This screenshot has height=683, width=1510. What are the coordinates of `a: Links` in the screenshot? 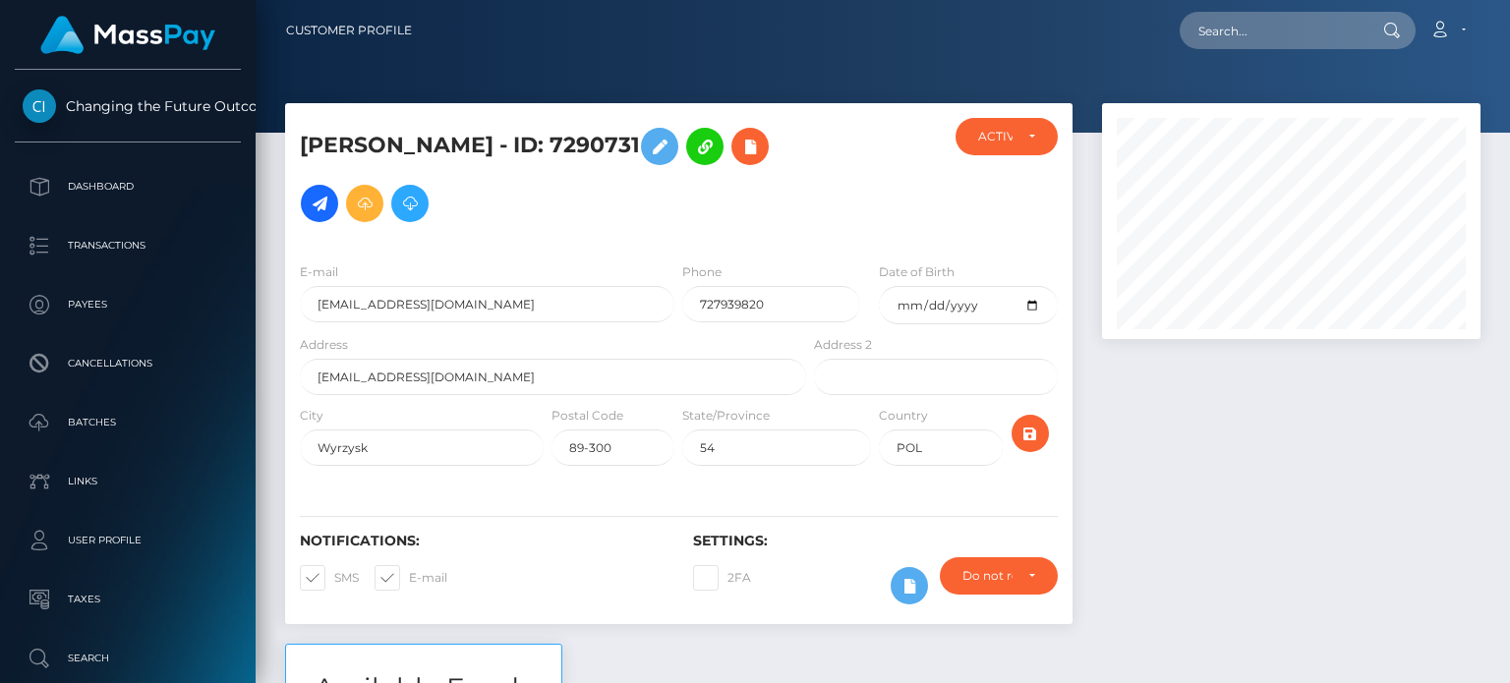 It's located at (128, 482).